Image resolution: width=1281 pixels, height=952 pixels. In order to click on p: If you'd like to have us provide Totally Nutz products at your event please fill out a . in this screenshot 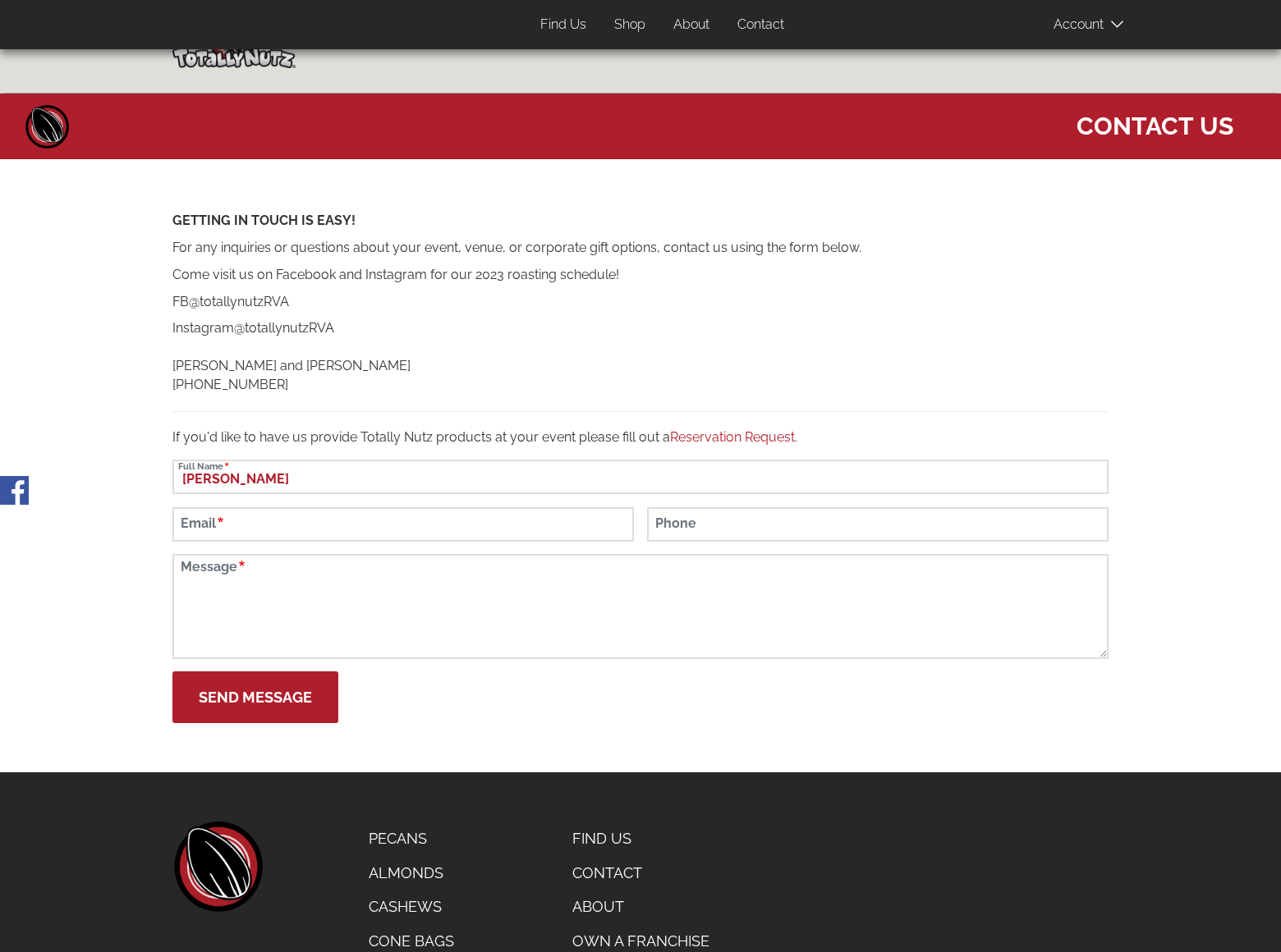, I will do `click(640, 438)`.